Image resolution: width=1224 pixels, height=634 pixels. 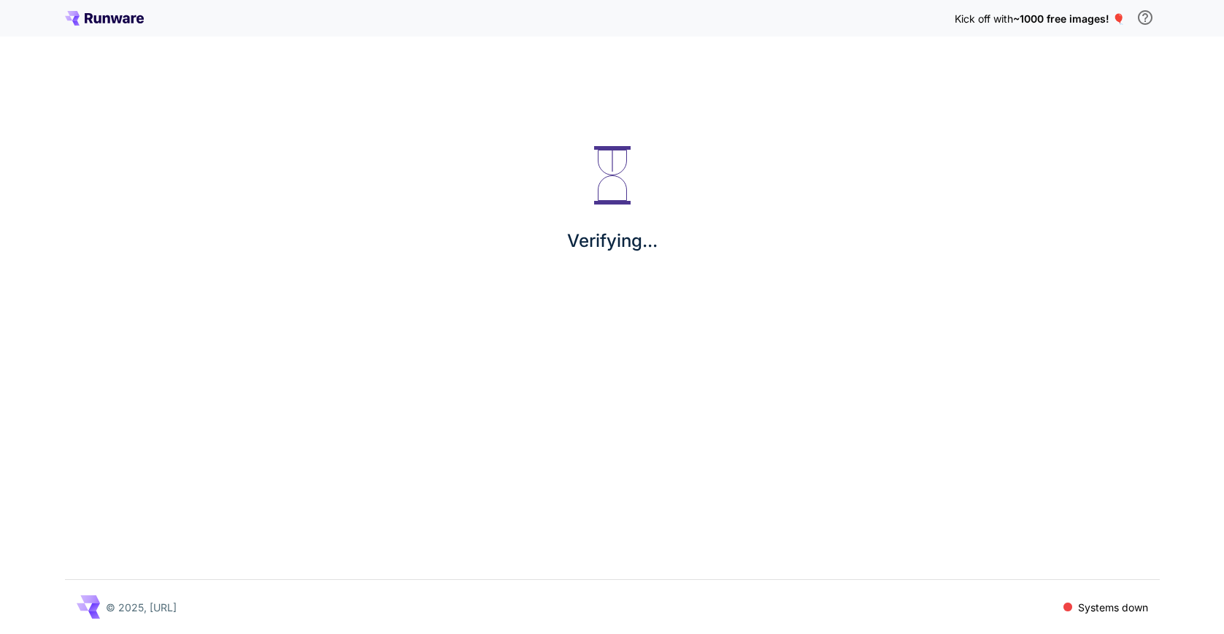 What do you see at coordinates (612, 241) in the screenshot?
I see `p: Verifying...` at bounding box center [612, 241].